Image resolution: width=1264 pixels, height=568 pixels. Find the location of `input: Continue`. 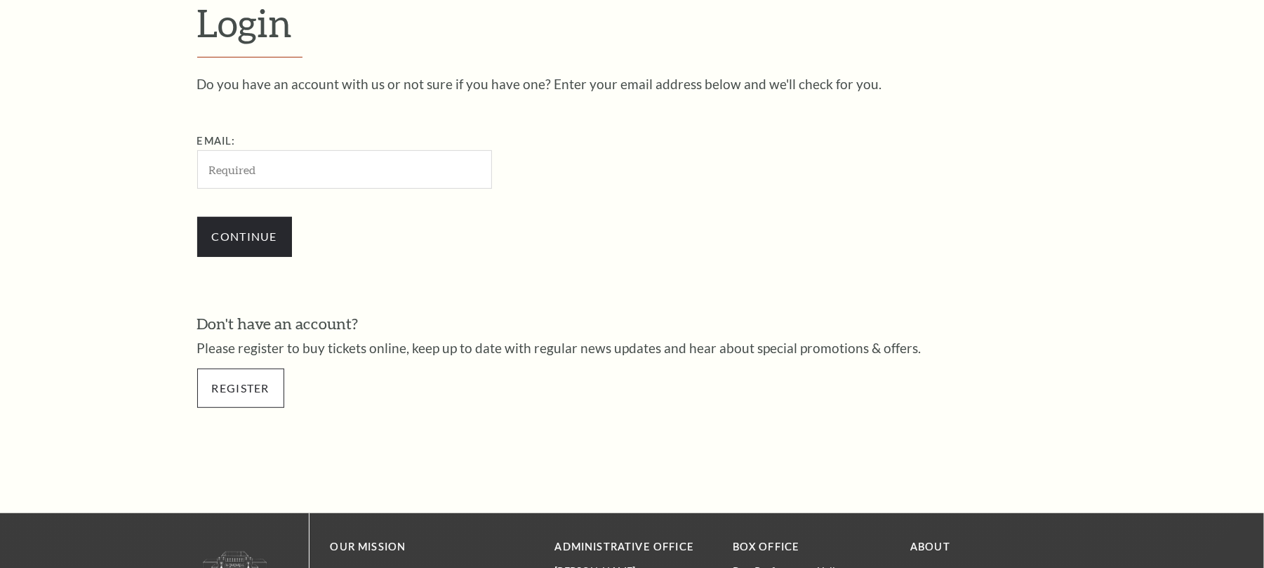

input: Continue is located at coordinates (244, 237).